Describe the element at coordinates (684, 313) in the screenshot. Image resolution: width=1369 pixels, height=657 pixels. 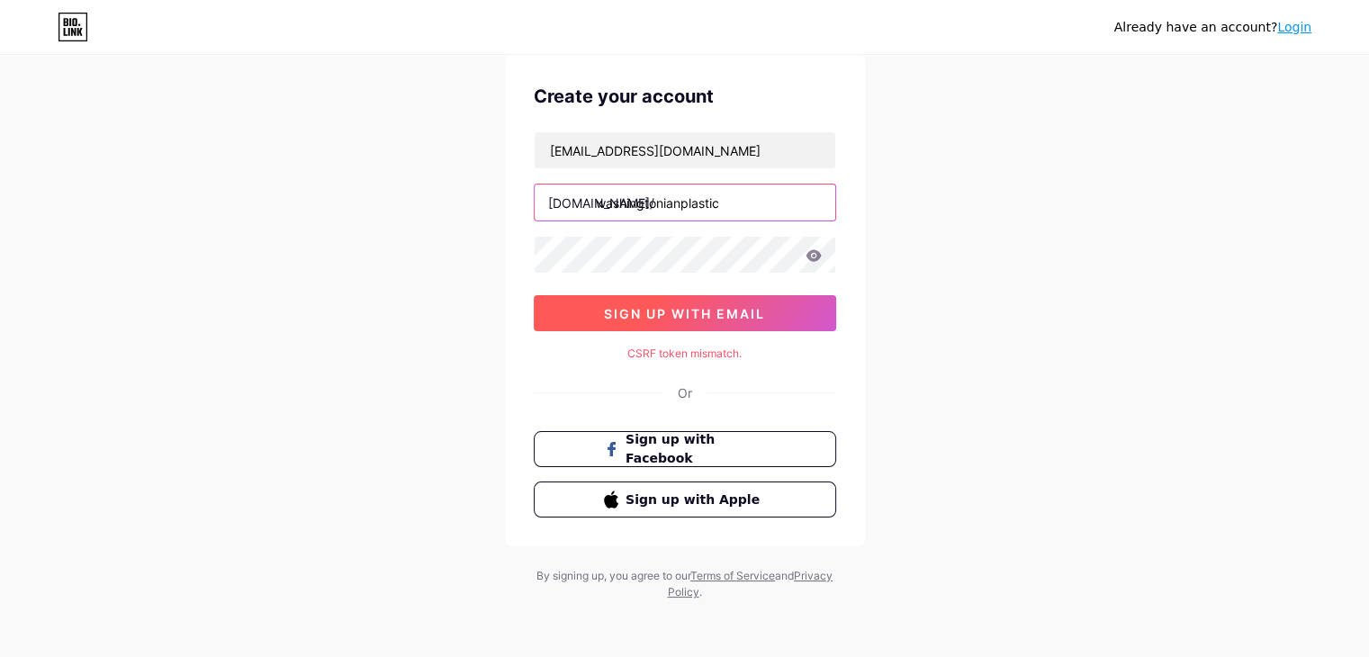
I see `span: sign up with email` at that location.